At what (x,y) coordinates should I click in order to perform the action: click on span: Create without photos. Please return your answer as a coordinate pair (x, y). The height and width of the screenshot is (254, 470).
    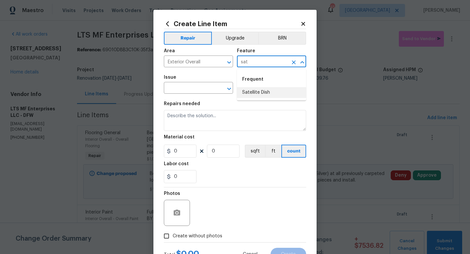
    Looking at the image, I should click on (197, 236).